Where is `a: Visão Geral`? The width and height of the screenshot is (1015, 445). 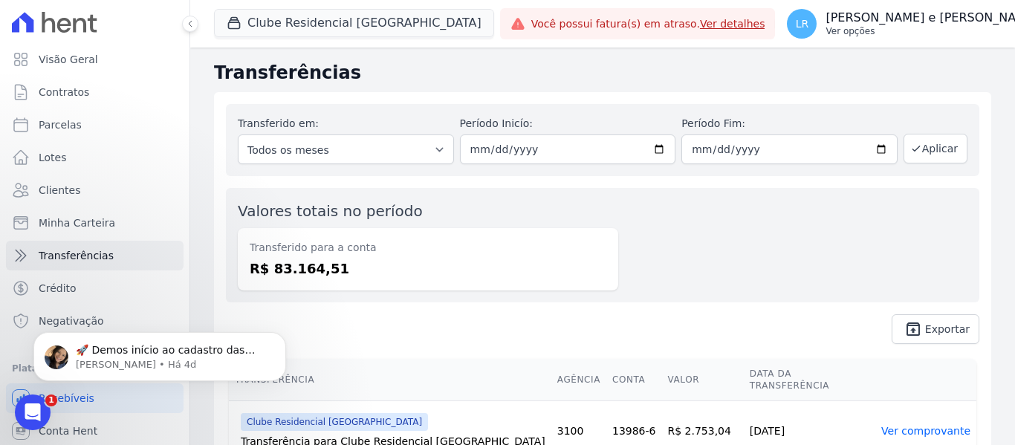 a: Visão Geral is located at coordinates (94, 59).